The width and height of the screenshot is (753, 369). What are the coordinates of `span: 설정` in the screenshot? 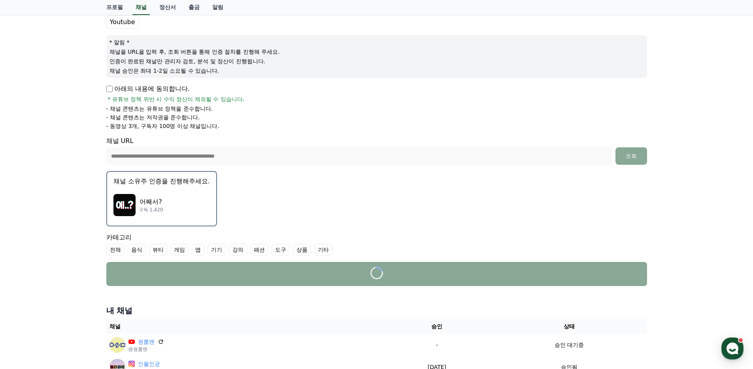 It's located at (127, 266).